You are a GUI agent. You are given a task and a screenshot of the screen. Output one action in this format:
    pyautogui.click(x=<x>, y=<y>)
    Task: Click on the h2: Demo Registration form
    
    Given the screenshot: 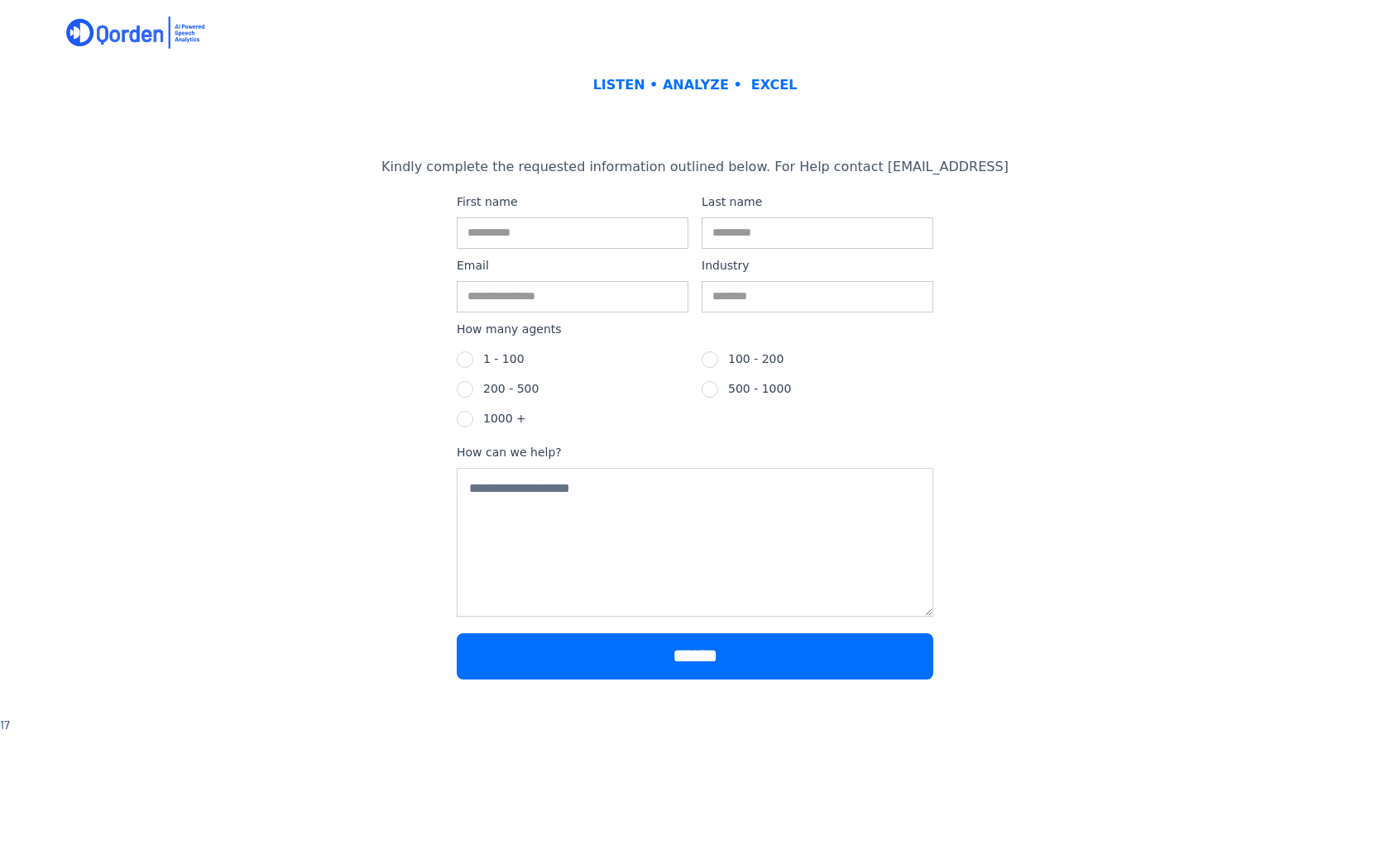 What is the action you would take?
    pyautogui.click(x=695, y=124)
    